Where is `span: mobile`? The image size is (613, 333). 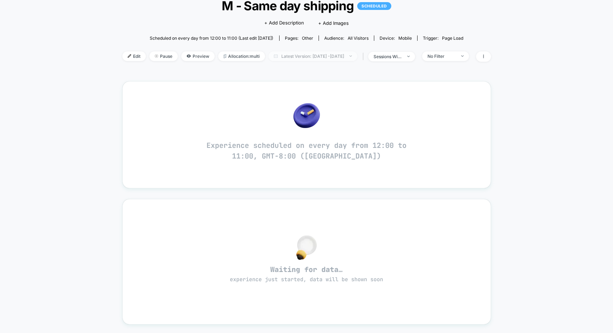
span: mobile is located at coordinates (405, 38).